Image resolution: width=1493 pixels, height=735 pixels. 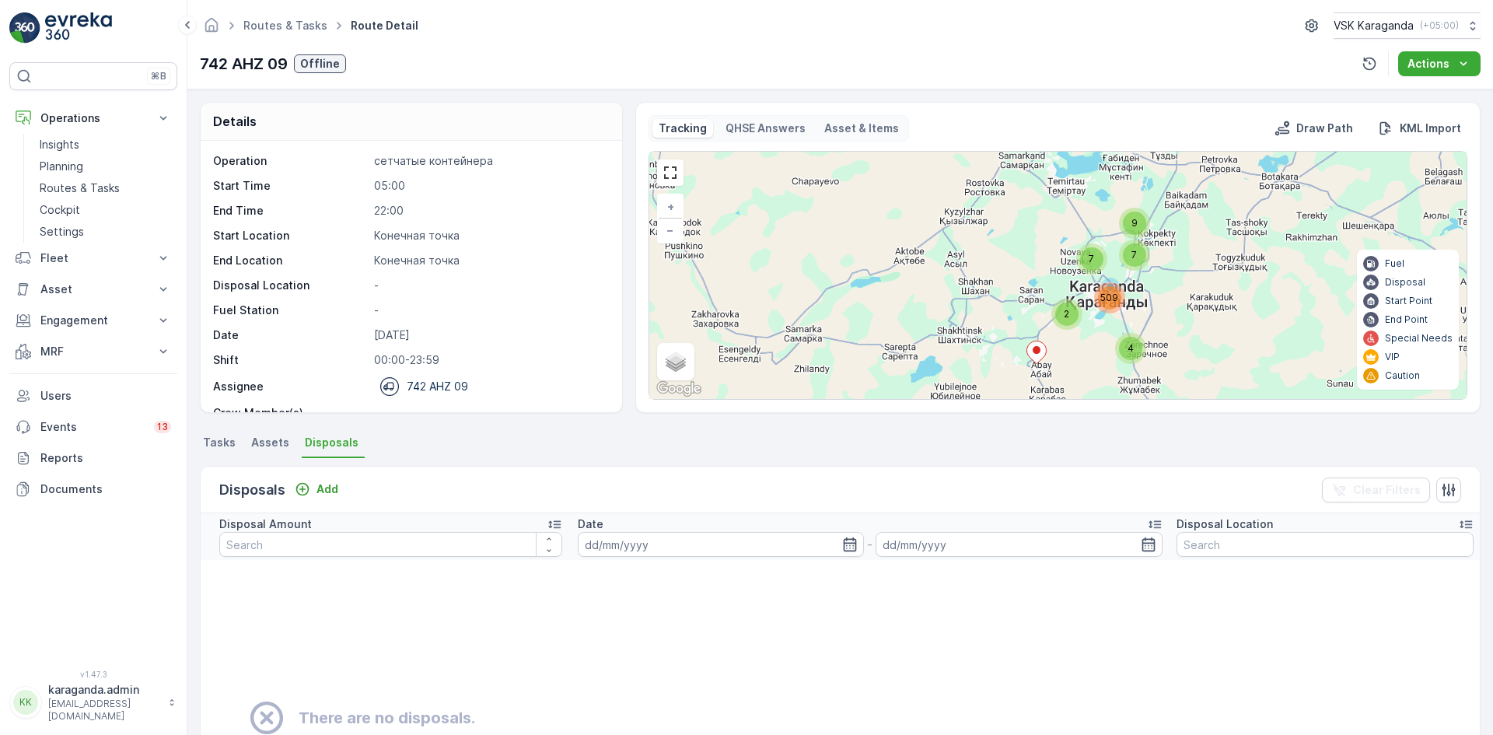 What do you see at coordinates (93, 258) in the screenshot?
I see `button: Fleet` at bounding box center [93, 258].